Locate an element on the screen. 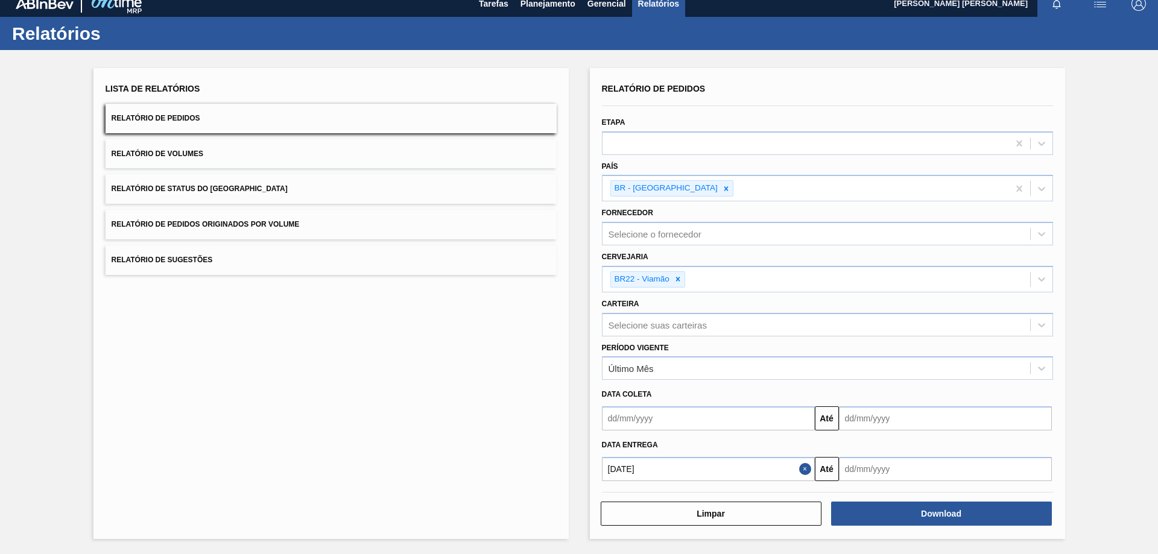 Image resolution: width=1158 pixels, height=554 pixels. button: Close is located at coordinates (807, 469).